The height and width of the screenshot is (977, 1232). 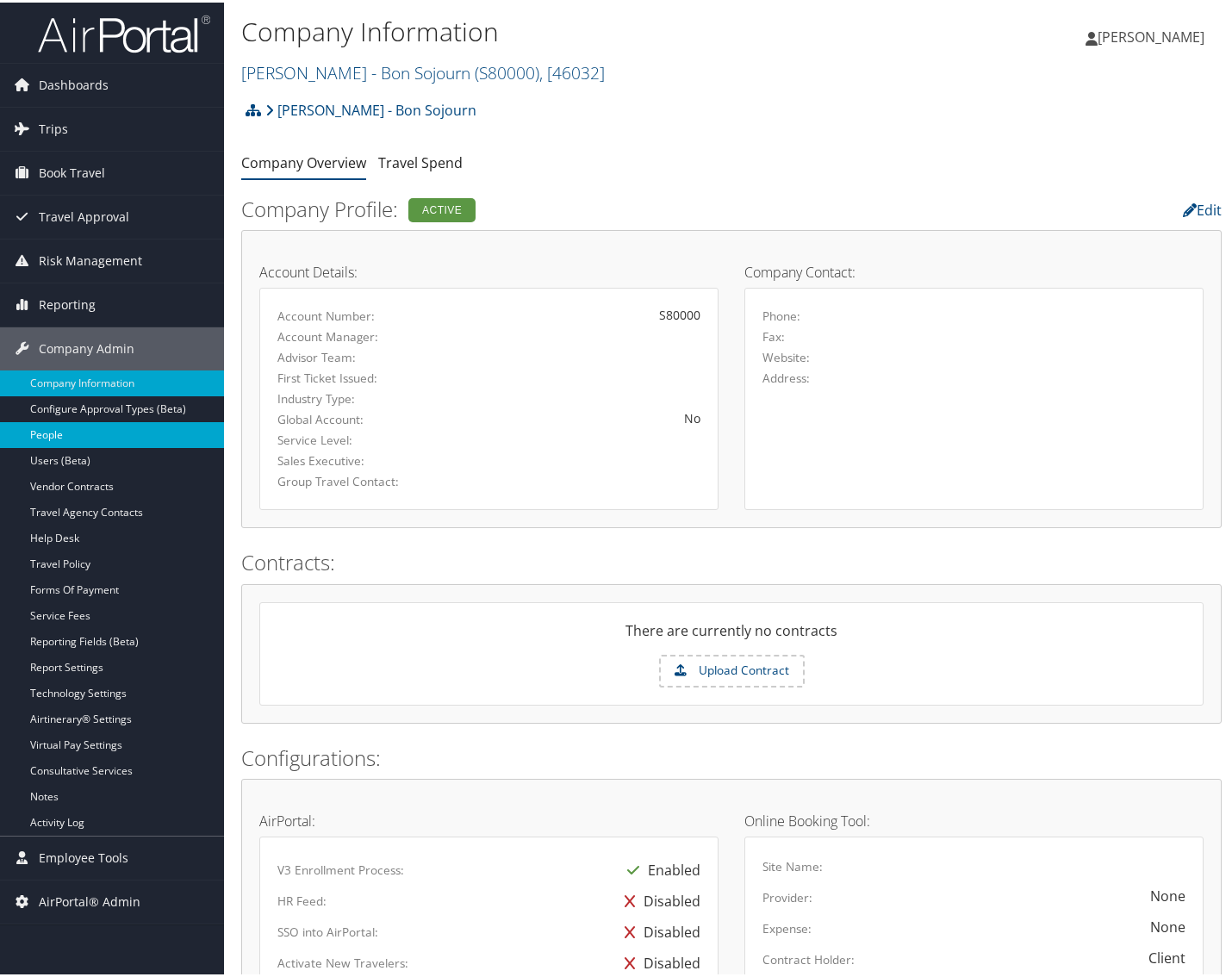 What do you see at coordinates (507, 70) in the screenshot?
I see `span: ( S80000 )` at bounding box center [507, 70].